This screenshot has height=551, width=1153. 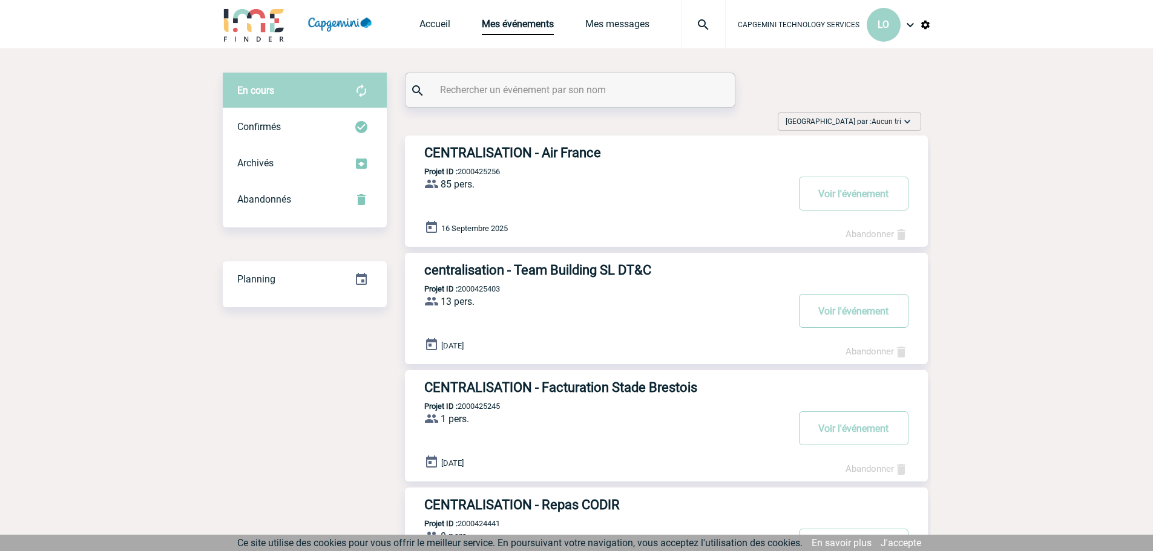 What do you see at coordinates (452, 171) in the screenshot?
I see `p: 2000425256` at bounding box center [452, 171].